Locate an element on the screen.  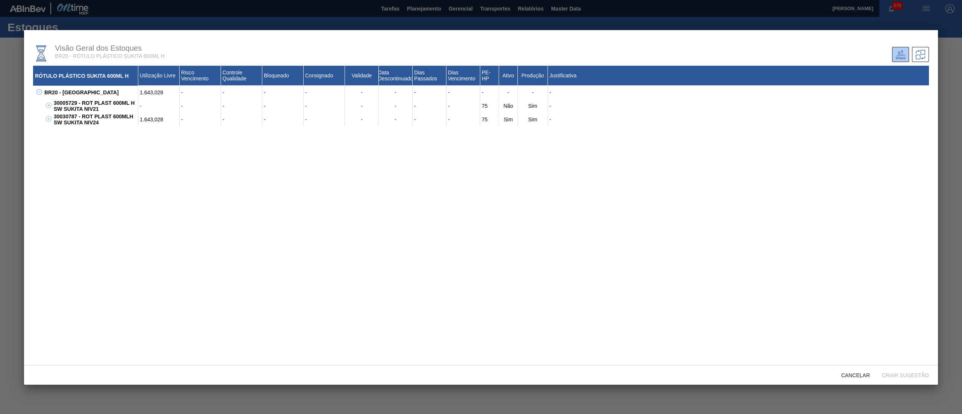
span: Cancelar is located at coordinates (856, 376).